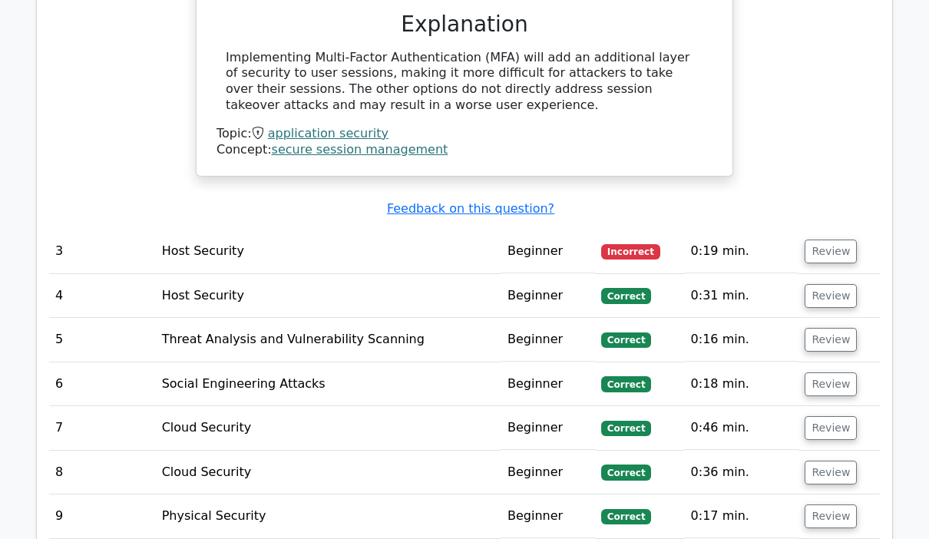 This screenshot has width=929, height=539. Describe the element at coordinates (742, 251) in the screenshot. I see `td: 0:19 min.` at that location.